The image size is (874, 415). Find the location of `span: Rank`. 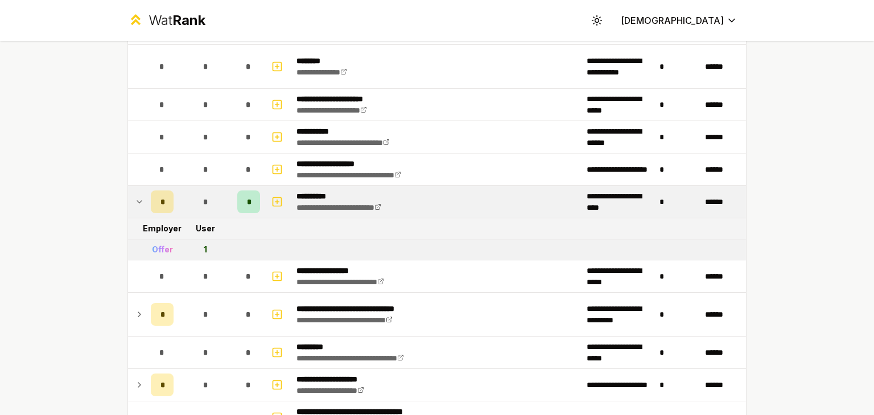

span: Rank is located at coordinates (189, 20).